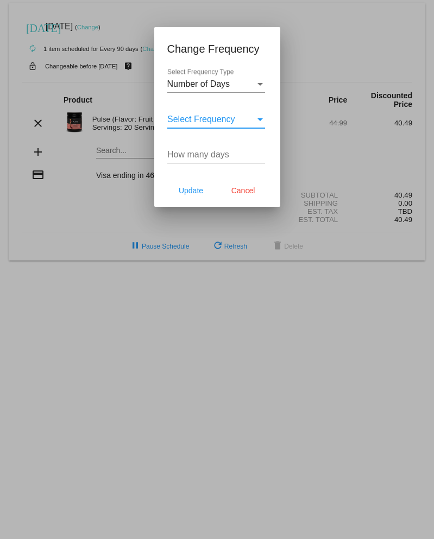 This screenshot has height=539, width=434. I want to click on button: Cancel, so click(243, 190).